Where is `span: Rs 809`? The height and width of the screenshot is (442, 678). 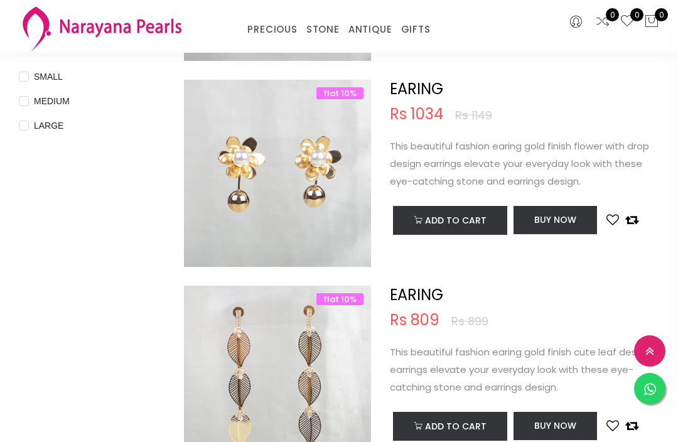 span: Rs 809 is located at coordinates (414, 320).